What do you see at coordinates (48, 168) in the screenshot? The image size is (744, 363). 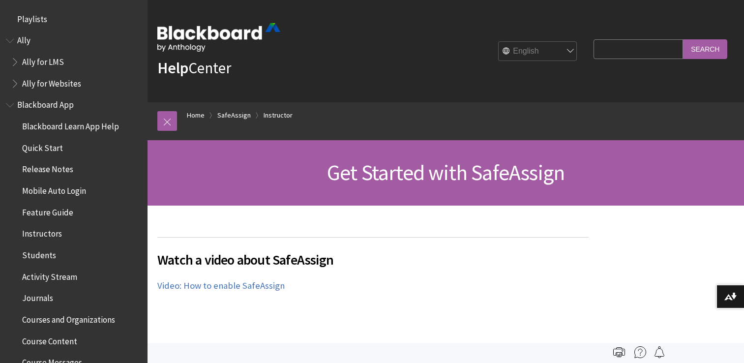 I see `span: Release Notes` at bounding box center [48, 168].